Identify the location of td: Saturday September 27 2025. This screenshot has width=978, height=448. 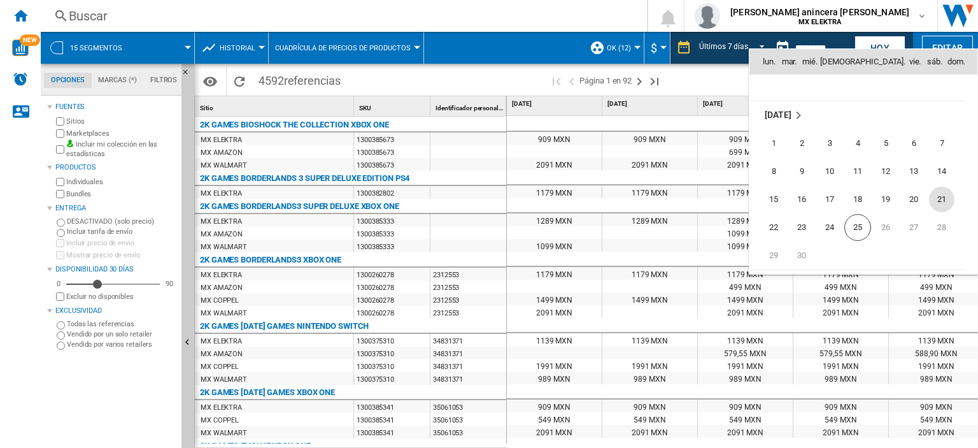
(914, 227).